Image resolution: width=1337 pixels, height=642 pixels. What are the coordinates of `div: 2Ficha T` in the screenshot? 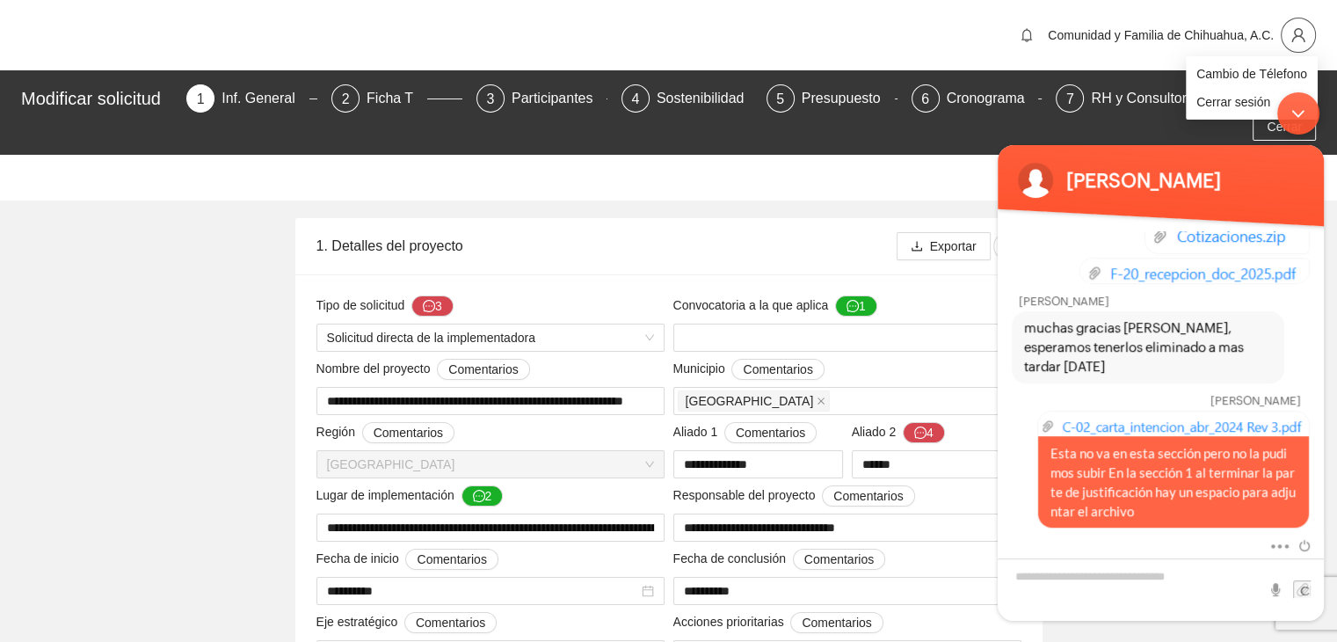 It's located at (397, 98).